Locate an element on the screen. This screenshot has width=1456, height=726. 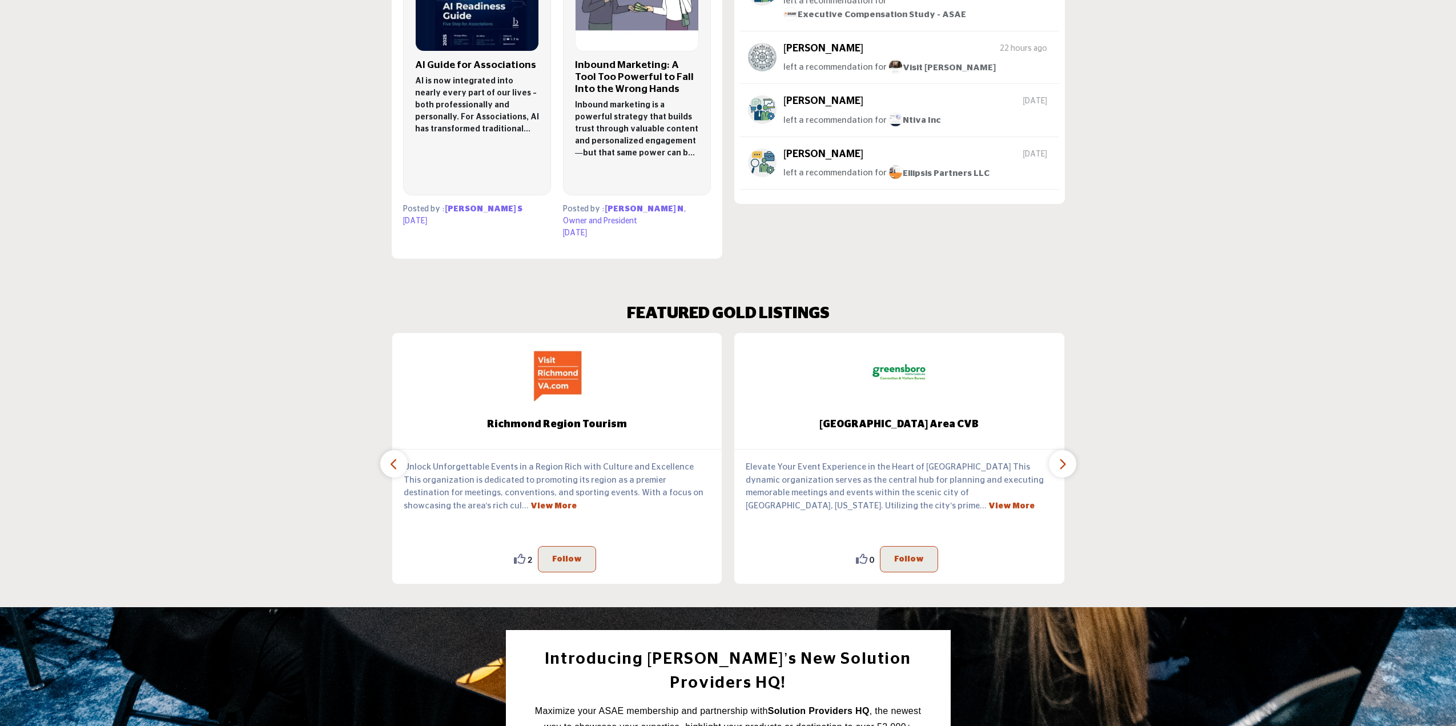
img: Greensboro Area CVB is located at coordinates (899, 373).